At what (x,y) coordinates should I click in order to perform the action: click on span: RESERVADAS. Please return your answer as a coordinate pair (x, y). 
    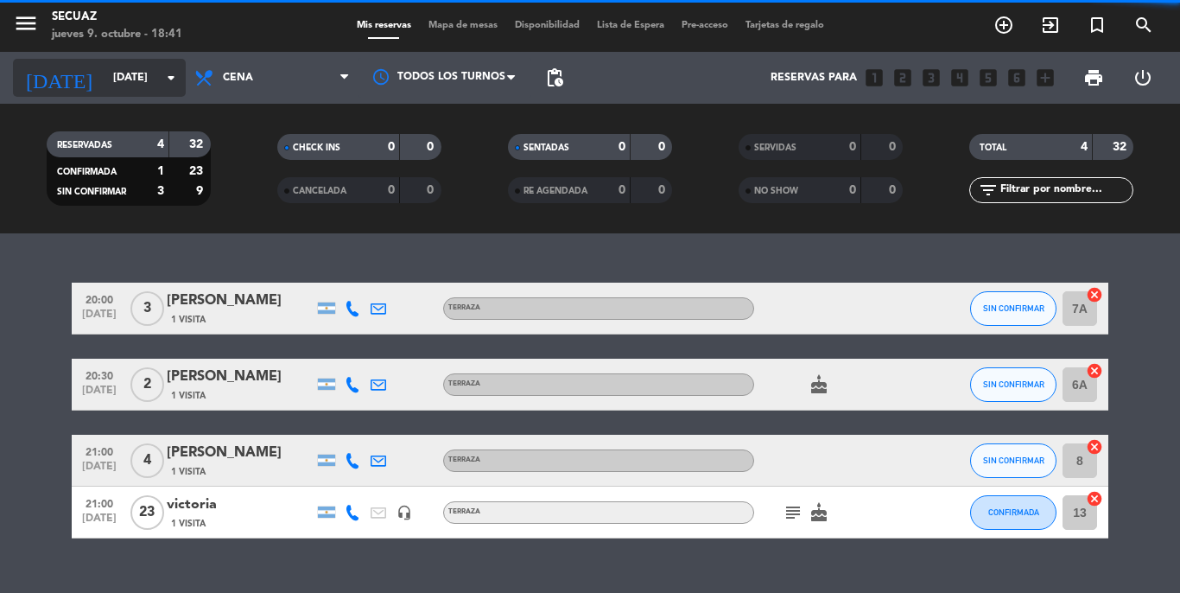
    Looking at the image, I should click on (85, 145).